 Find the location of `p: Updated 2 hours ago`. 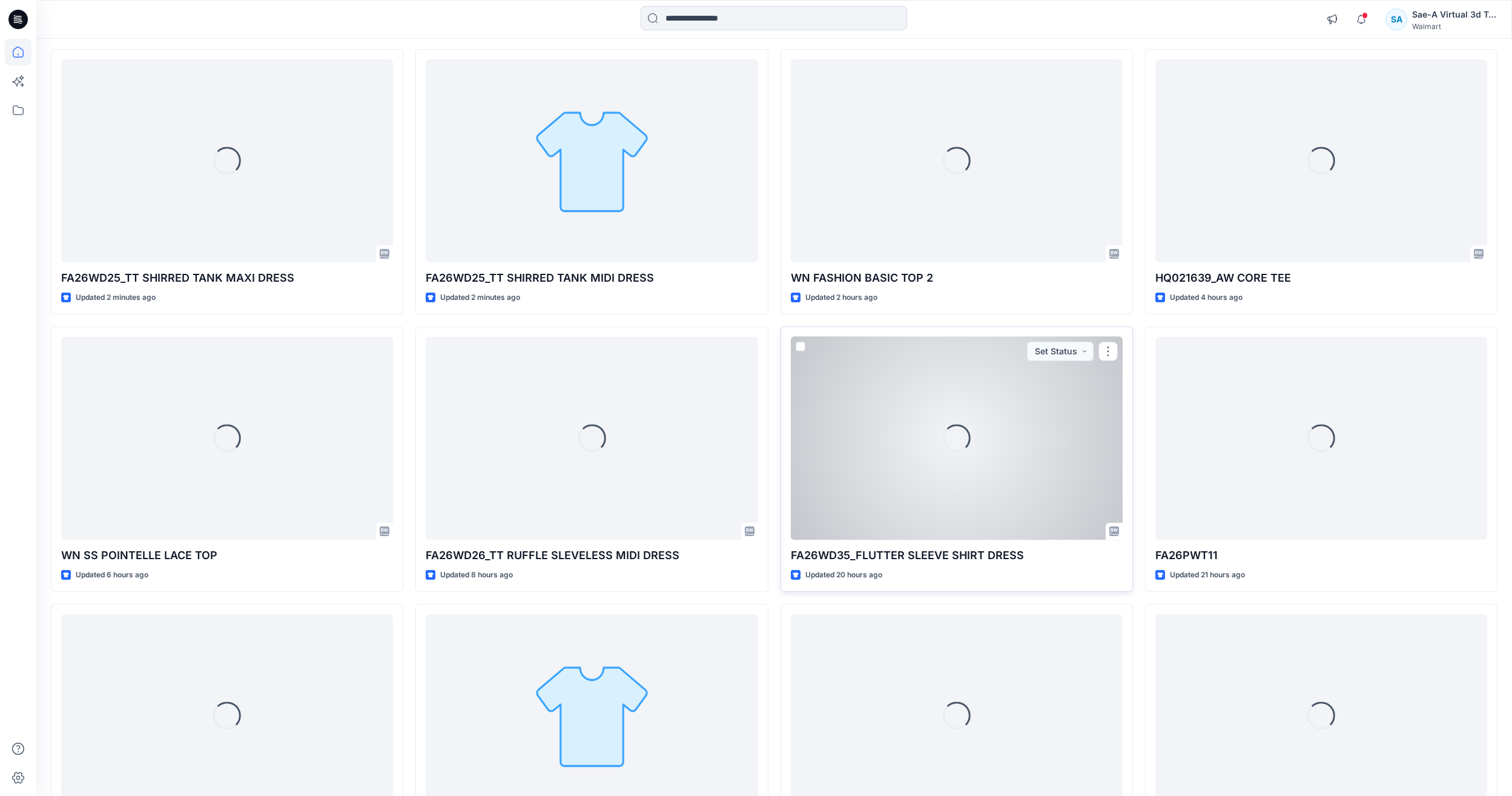

p: Updated 2 hours ago is located at coordinates (841, 297).